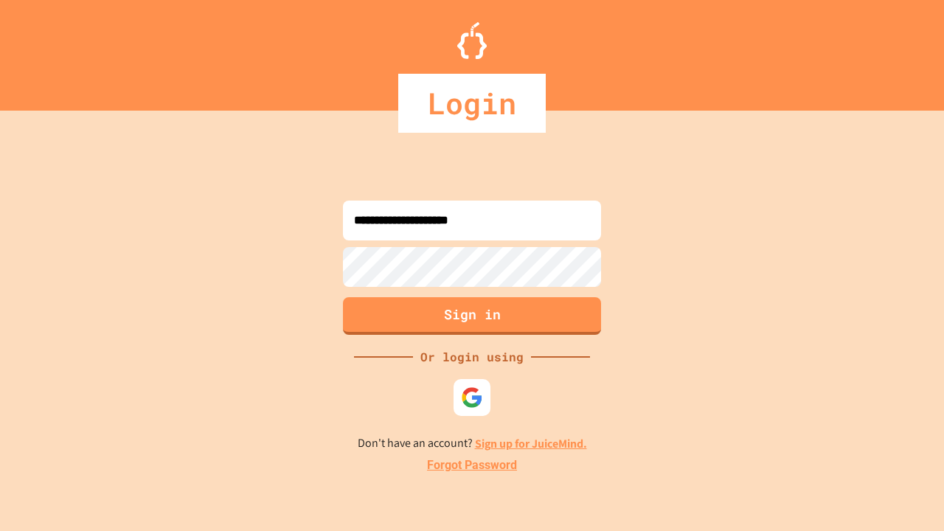  Describe the element at coordinates (472, 316) in the screenshot. I see `button: Sign in` at that location.